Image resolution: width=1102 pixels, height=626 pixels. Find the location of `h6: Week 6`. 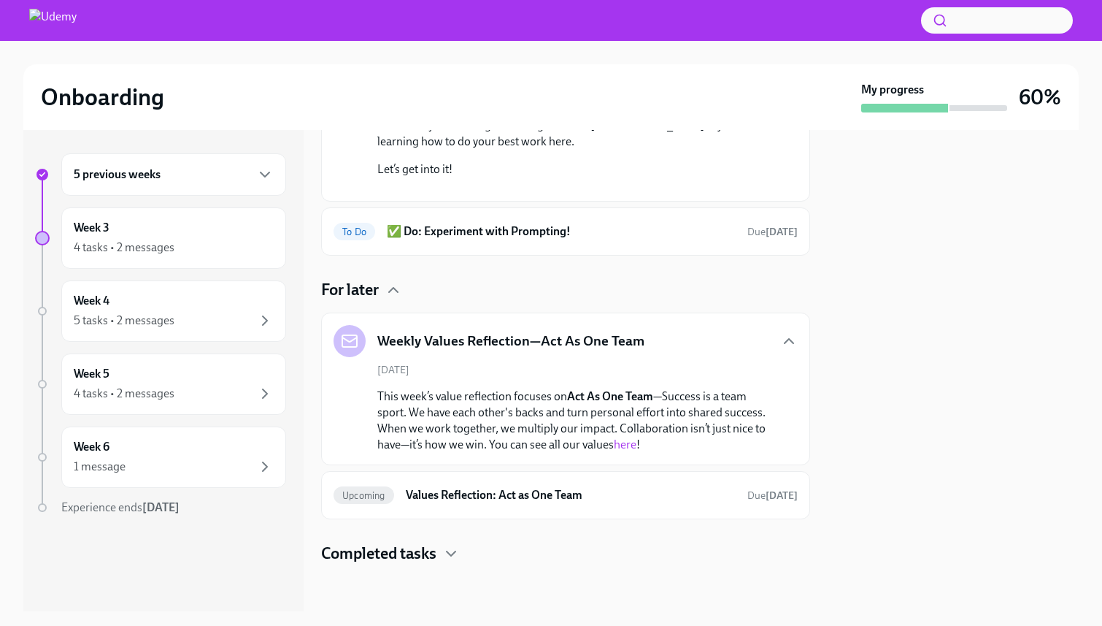

h6: Week 6 is located at coordinates (91, 447).